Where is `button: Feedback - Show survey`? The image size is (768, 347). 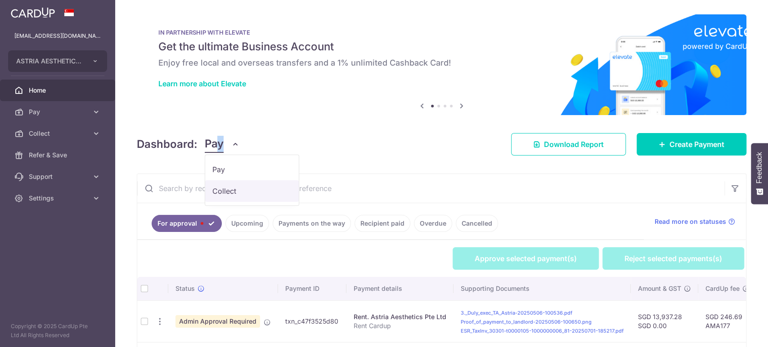
button: Feedback - Show survey is located at coordinates (760, 174).